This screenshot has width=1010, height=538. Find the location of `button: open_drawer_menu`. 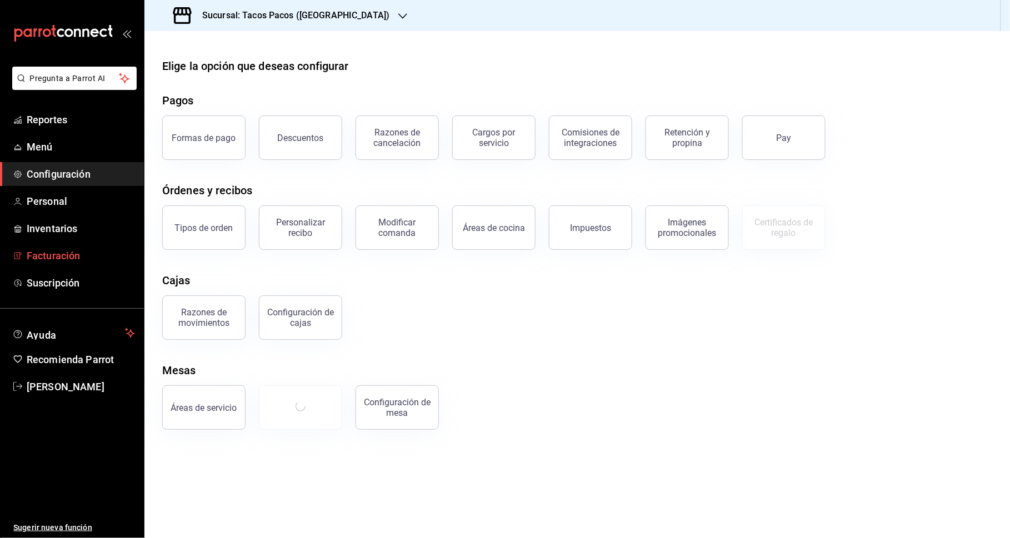

button: open_drawer_menu is located at coordinates (127, 33).